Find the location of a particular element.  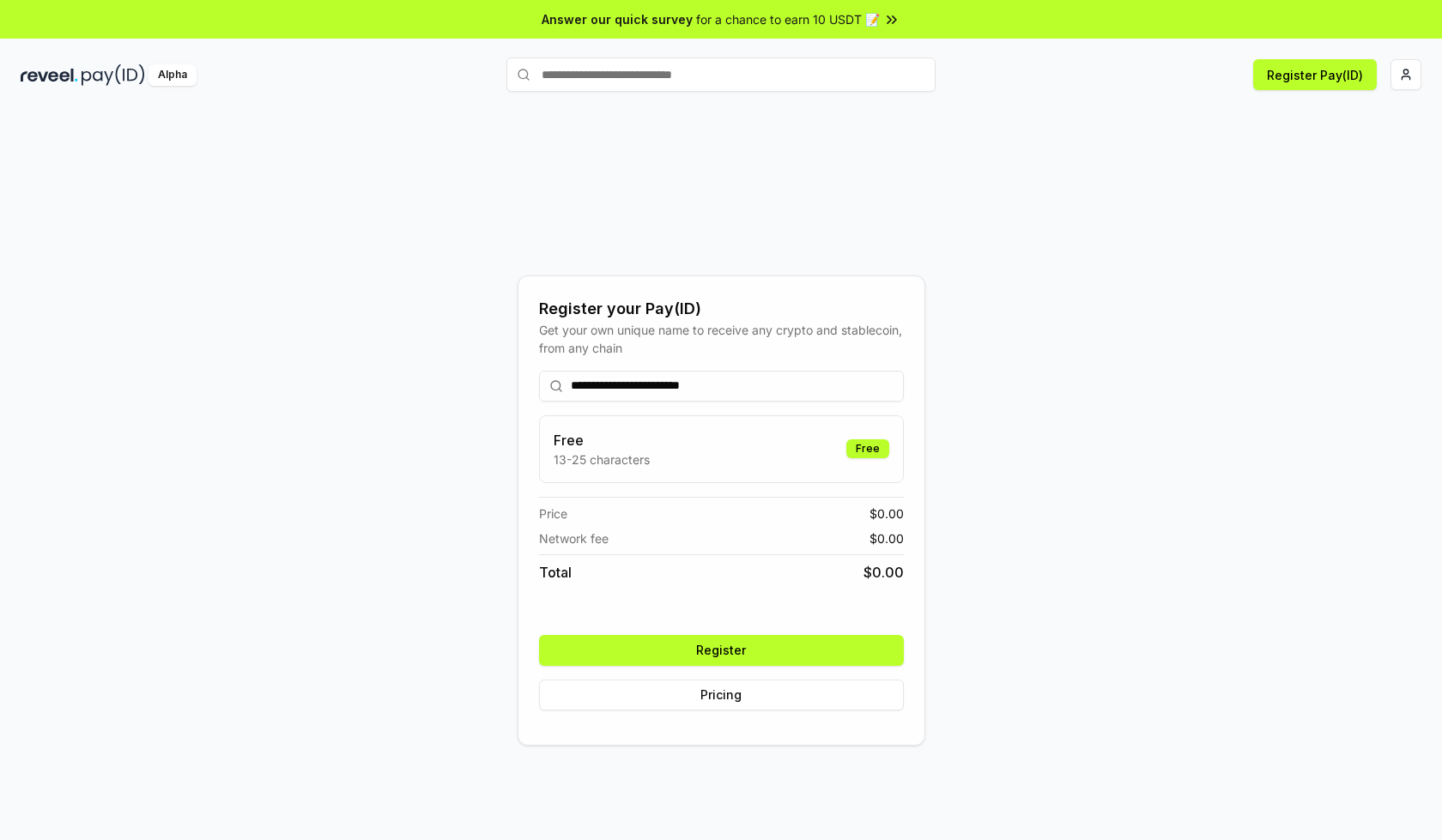

div: Register your Pay(ID) is located at coordinates (721, 309).